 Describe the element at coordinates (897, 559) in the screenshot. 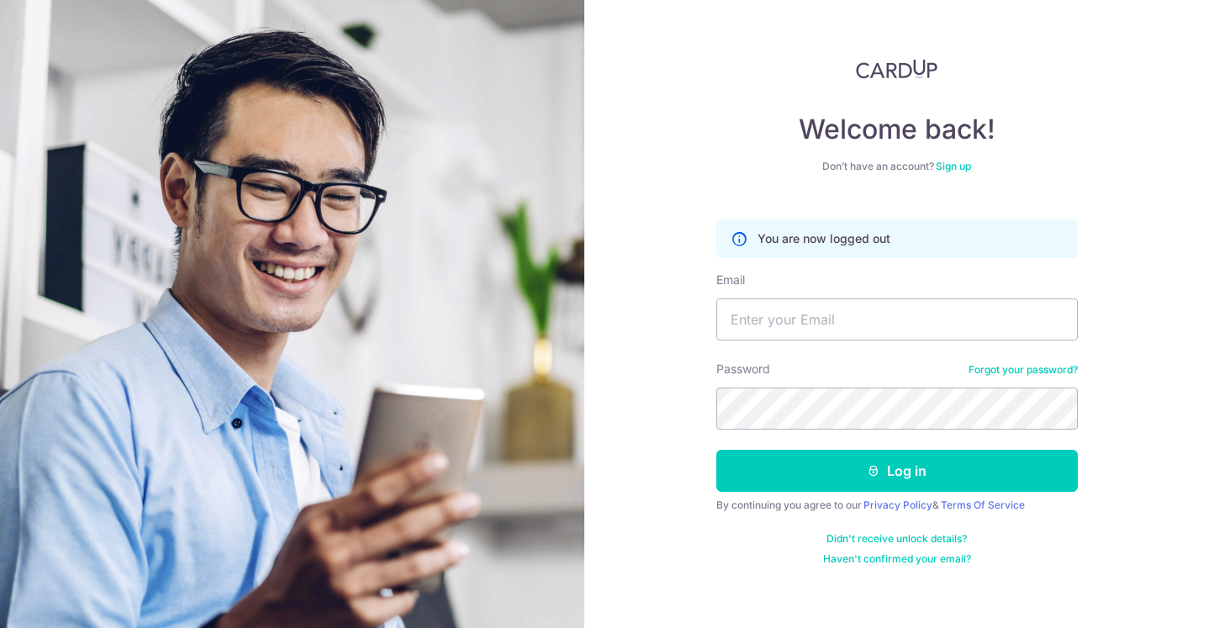

I see `a: Haven't confirmed your email?` at that location.